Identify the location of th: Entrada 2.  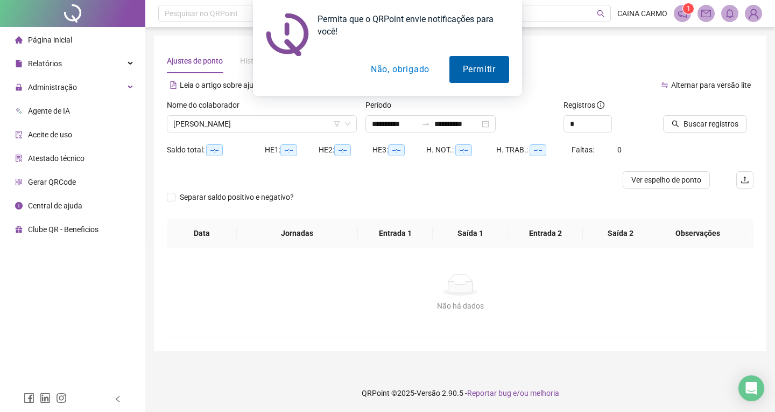
(546, 233).